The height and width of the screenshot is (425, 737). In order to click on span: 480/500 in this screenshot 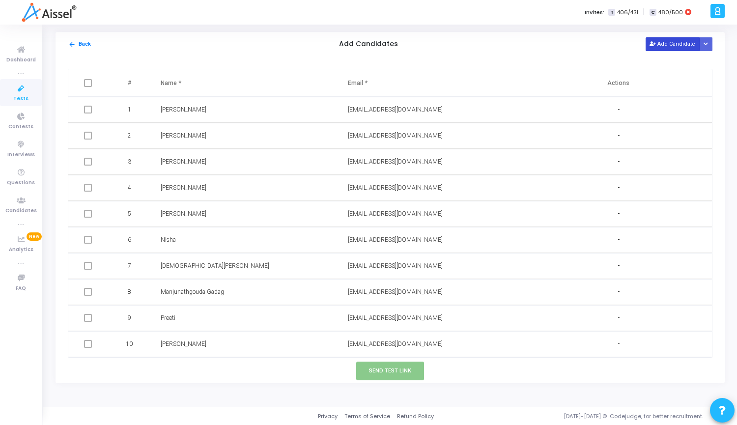, I will do `click(671, 12)`.